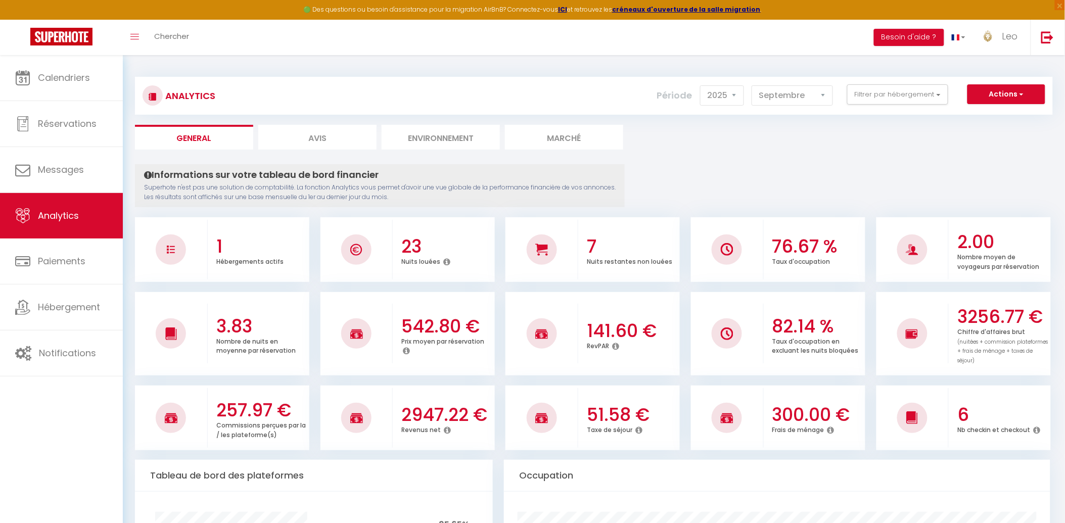 The height and width of the screenshot is (523, 1065). Describe the element at coordinates (563, 9) in the screenshot. I see `a: ICI` at that location.